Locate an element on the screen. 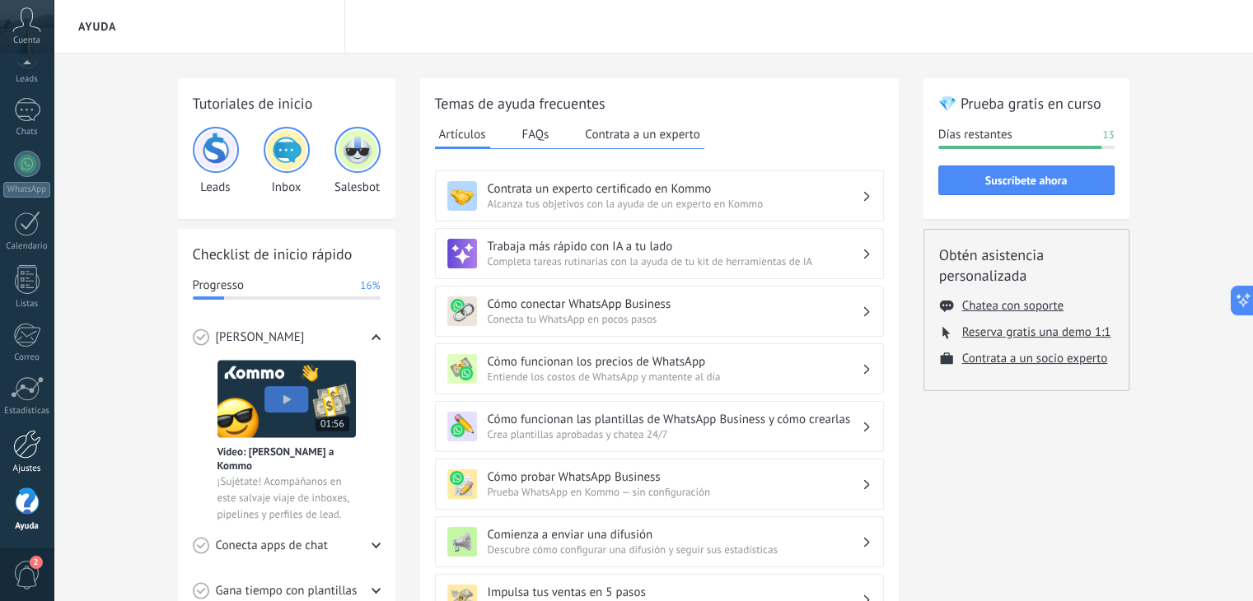 The width and height of the screenshot is (1253, 601). span: Cuenta is located at coordinates (26, 40).